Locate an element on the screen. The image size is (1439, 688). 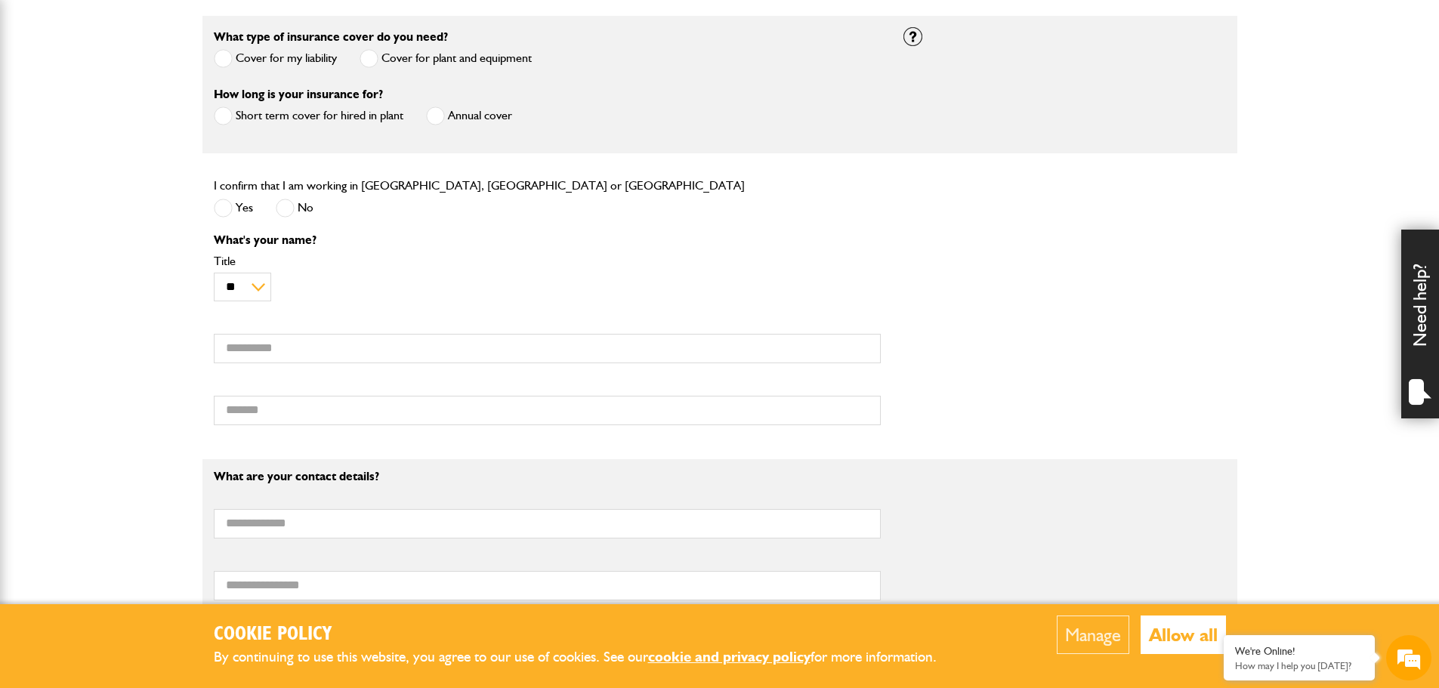
label: Short term cover for hired in plant is located at coordinates (308, 116).